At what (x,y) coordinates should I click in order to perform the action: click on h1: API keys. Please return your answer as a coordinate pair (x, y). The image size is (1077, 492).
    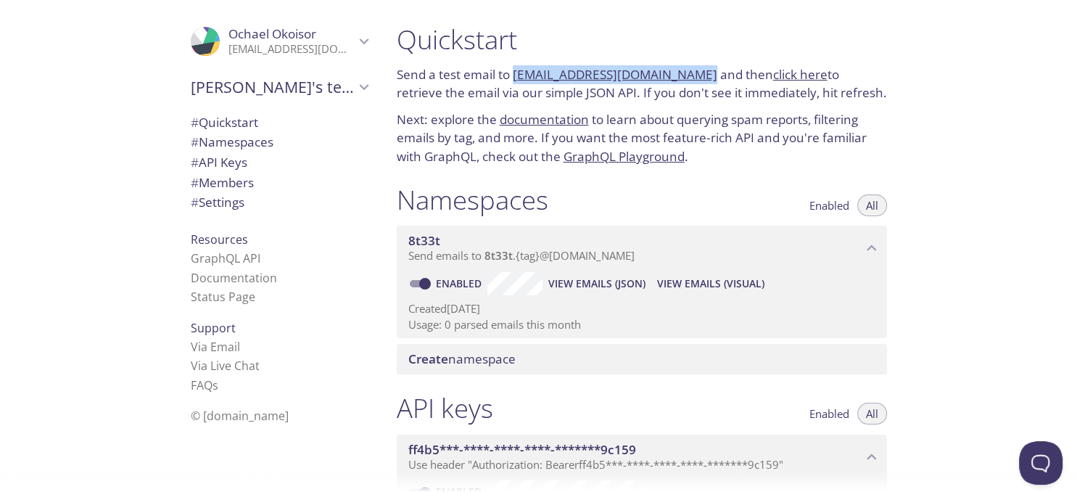
    Looking at the image, I should click on (445, 408).